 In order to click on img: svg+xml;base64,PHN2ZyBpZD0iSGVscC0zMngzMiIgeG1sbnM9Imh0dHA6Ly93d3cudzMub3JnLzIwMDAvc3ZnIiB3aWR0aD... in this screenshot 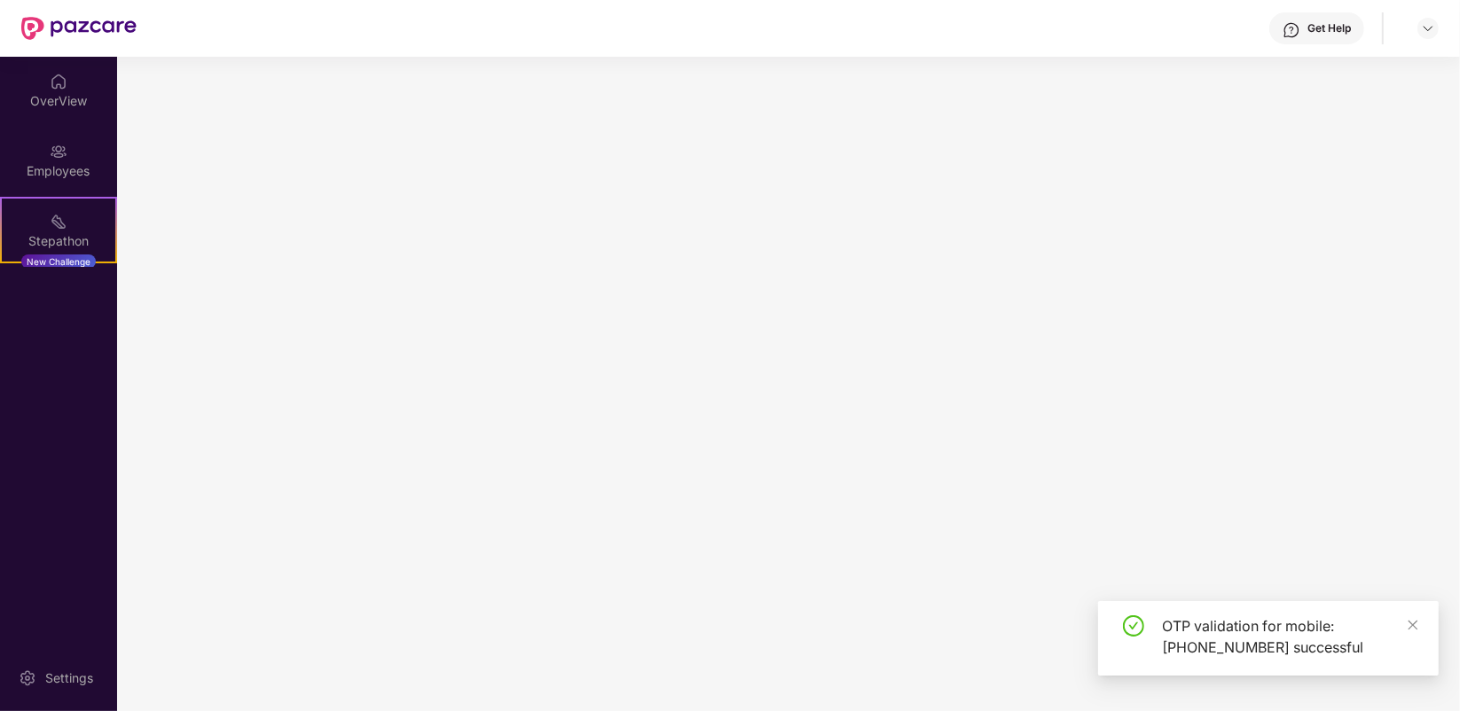, I will do `click(1291, 30)`.